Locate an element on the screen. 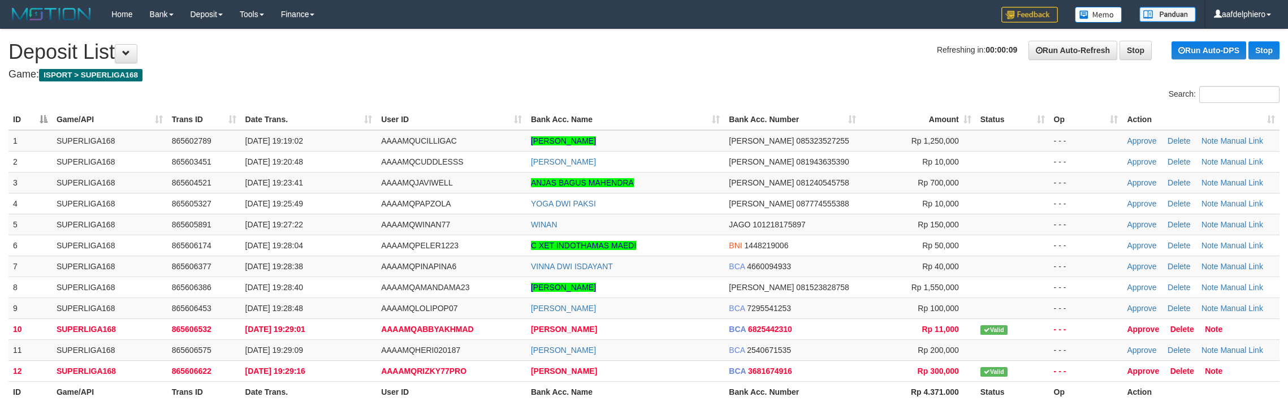 Image resolution: width=1288 pixels, height=401 pixels. a: C XET INDOTHAMAS MAEDI is located at coordinates (584, 245).